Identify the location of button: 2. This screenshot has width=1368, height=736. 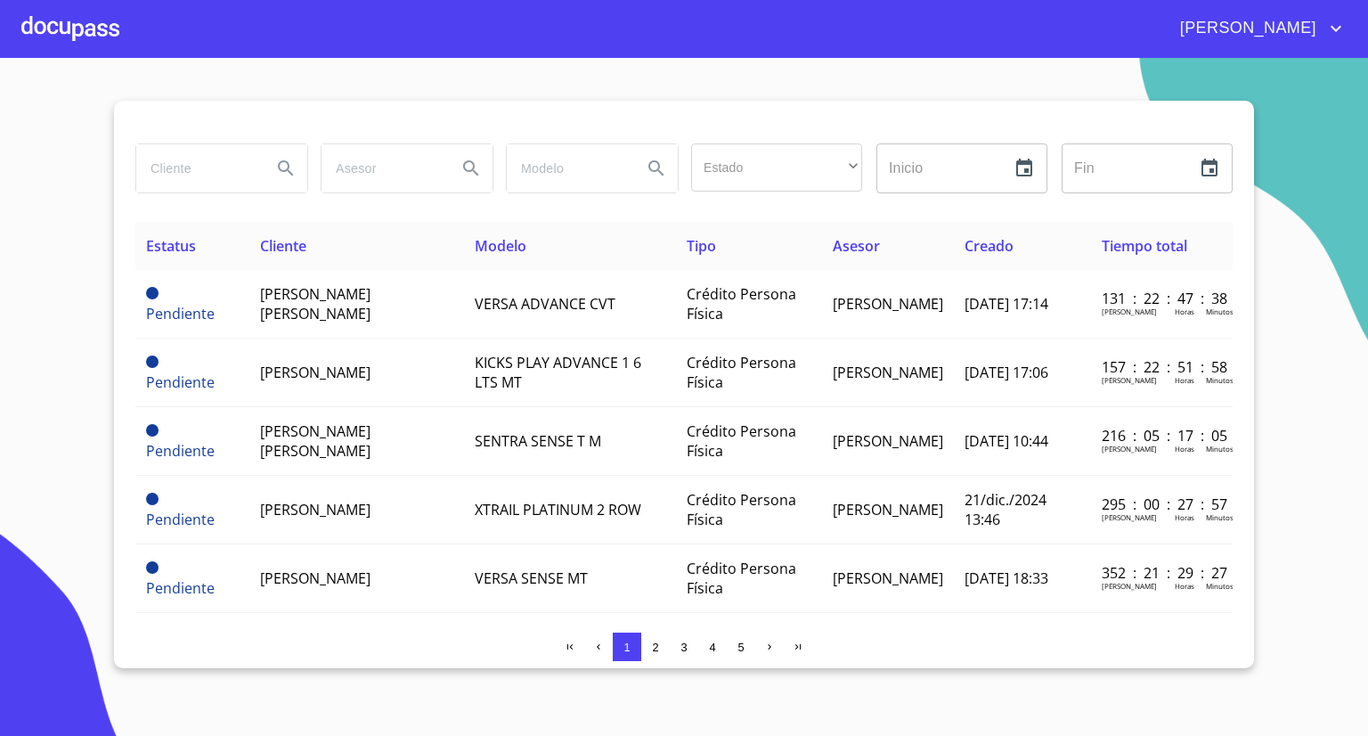
(656, 647).